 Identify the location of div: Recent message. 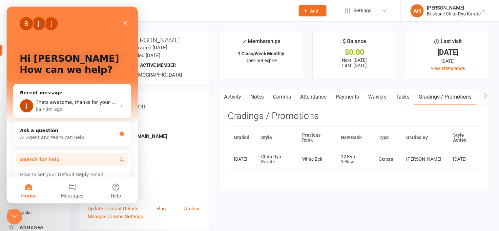
(66, 86).